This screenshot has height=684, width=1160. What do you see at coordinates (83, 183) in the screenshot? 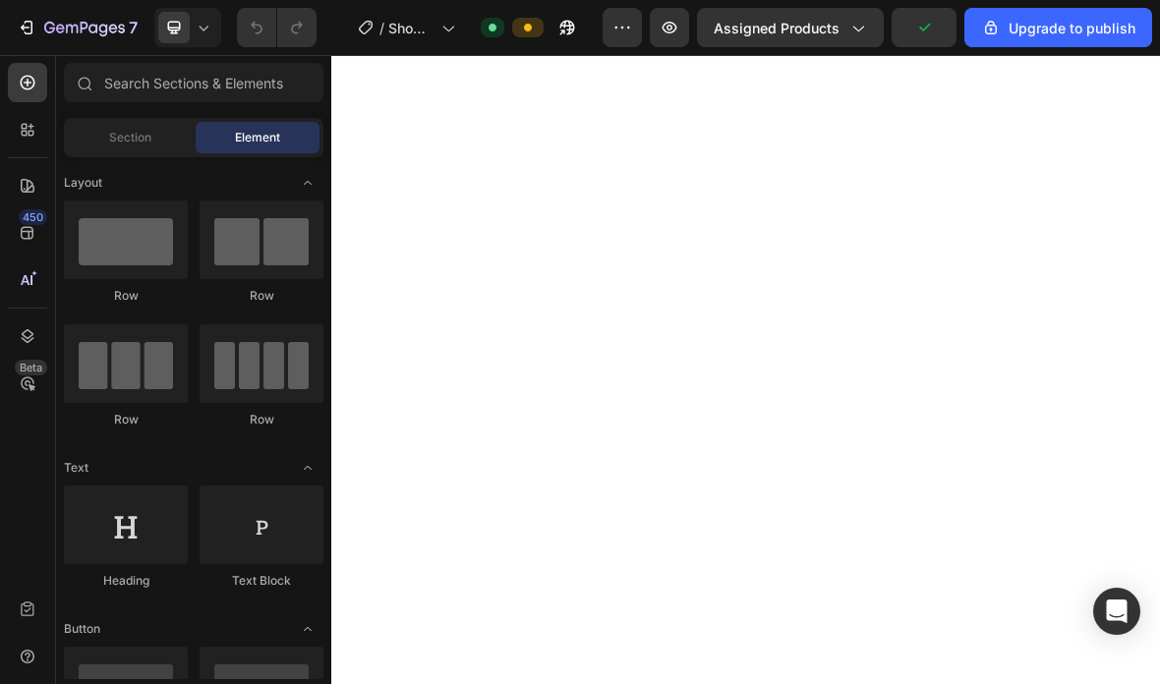
I see `span: Layout` at bounding box center [83, 183].